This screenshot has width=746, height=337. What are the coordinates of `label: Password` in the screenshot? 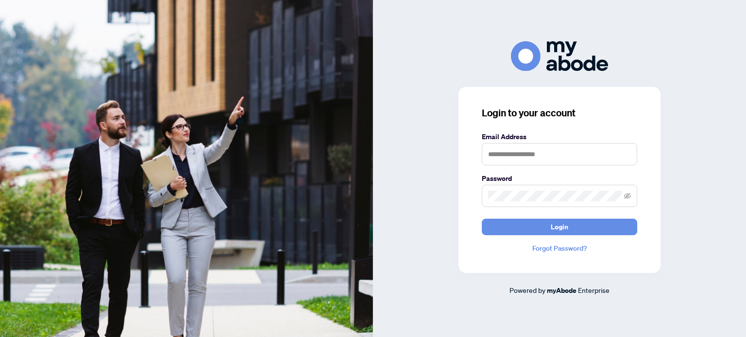 It's located at (559, 179).